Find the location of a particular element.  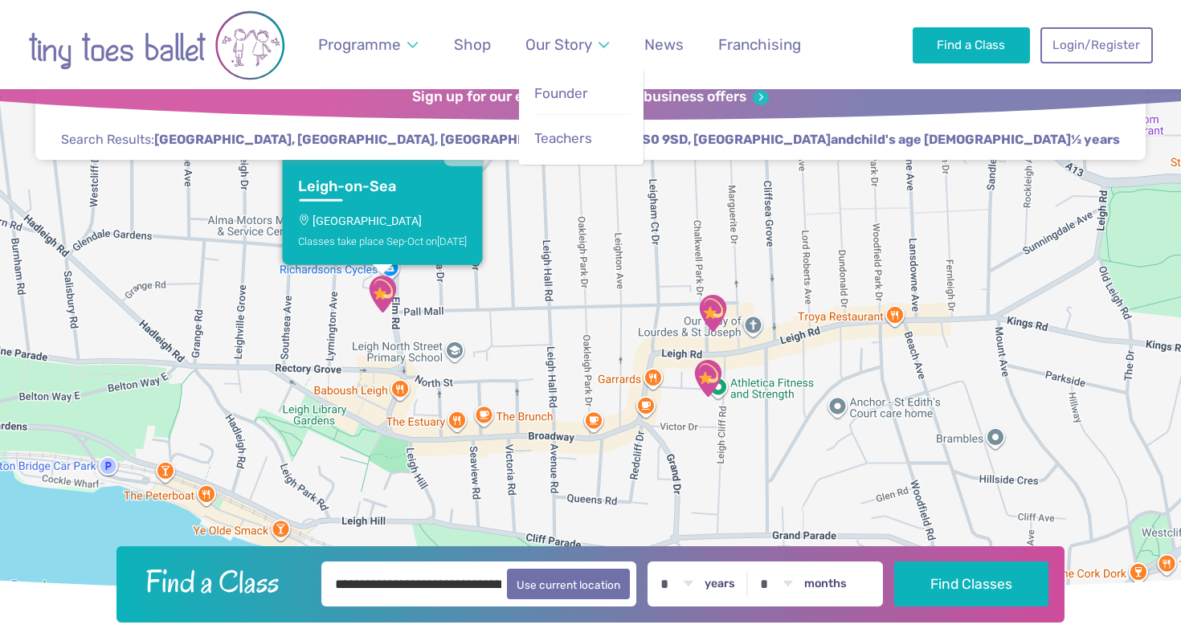

a: Teachers is located at coordinates (582, 139).